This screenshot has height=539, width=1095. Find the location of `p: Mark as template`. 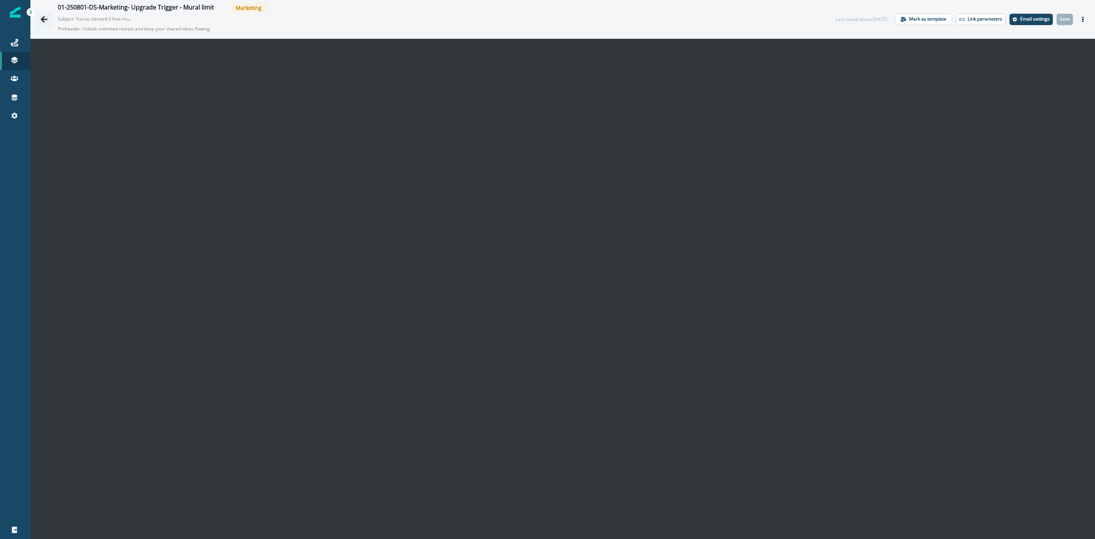

p: Mark as template is located at coordinates (927, 19).